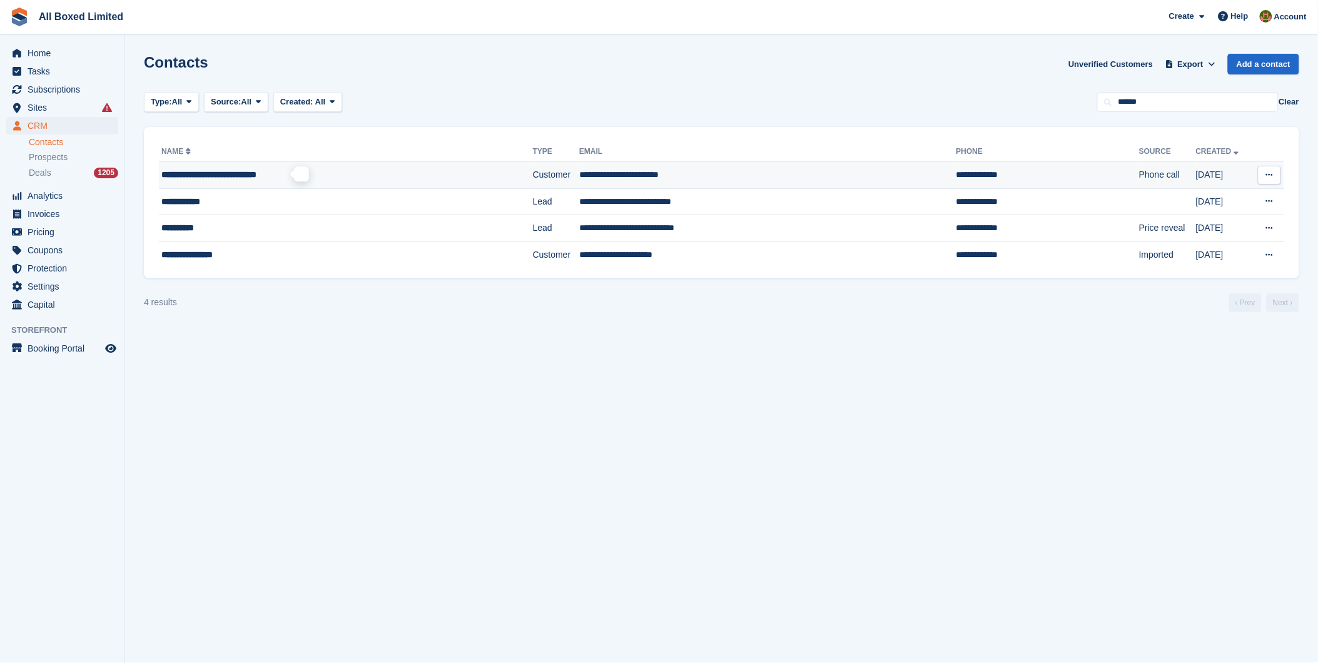  Describe the element at coordinates (65, 232) in the screenshot. I see `span: Pricing` at that location.